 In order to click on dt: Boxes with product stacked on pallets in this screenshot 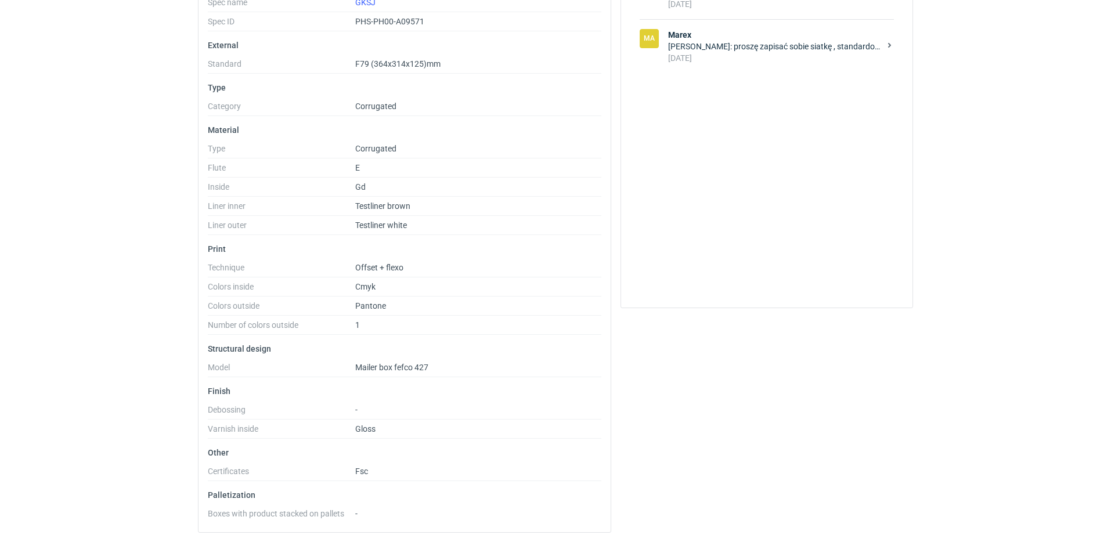, I will do `click(282, 516)`.